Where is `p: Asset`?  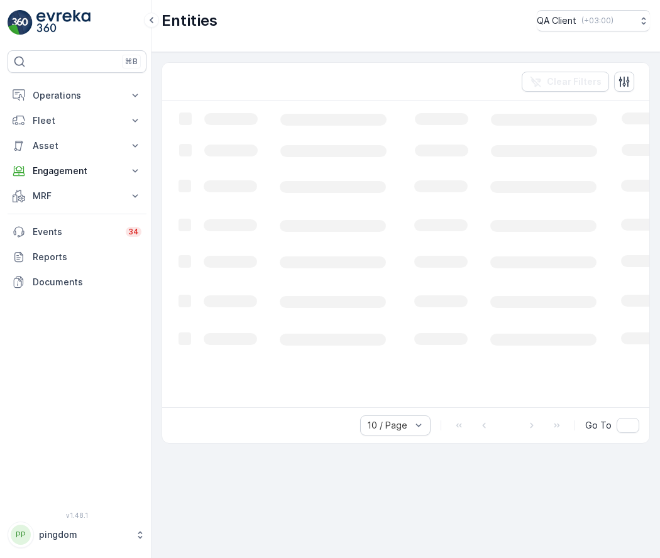
p: Asset is located at coordinates (77, 146).